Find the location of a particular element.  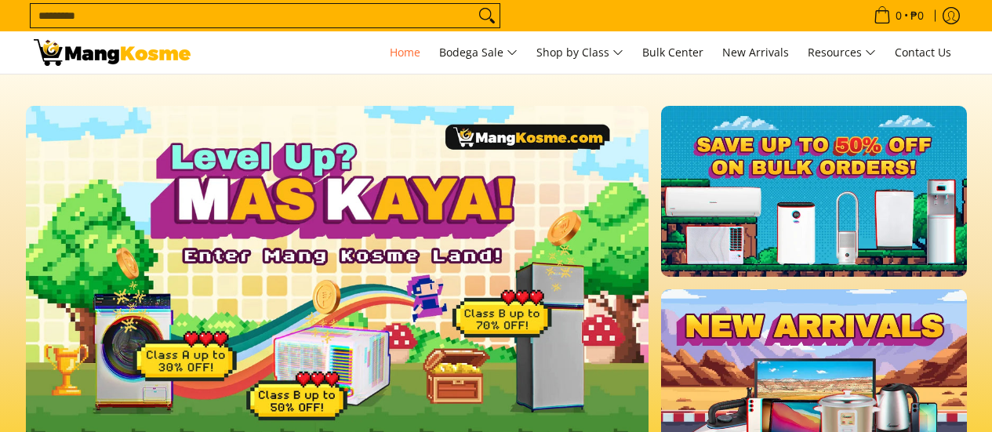

span: Resources is located at coordinates (842, 53).